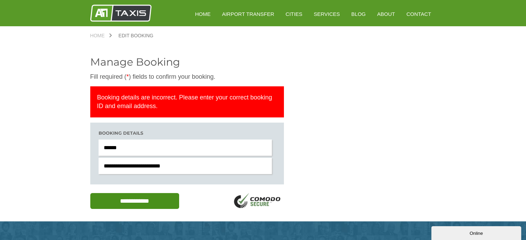 The height and width of the screenshot is (240, 526). I want to click on a: Home, so click(101, 36).